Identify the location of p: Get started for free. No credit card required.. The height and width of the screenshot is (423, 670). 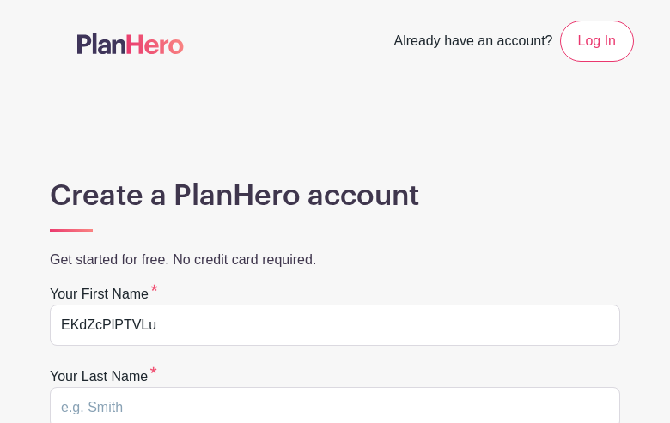
(335, 260).